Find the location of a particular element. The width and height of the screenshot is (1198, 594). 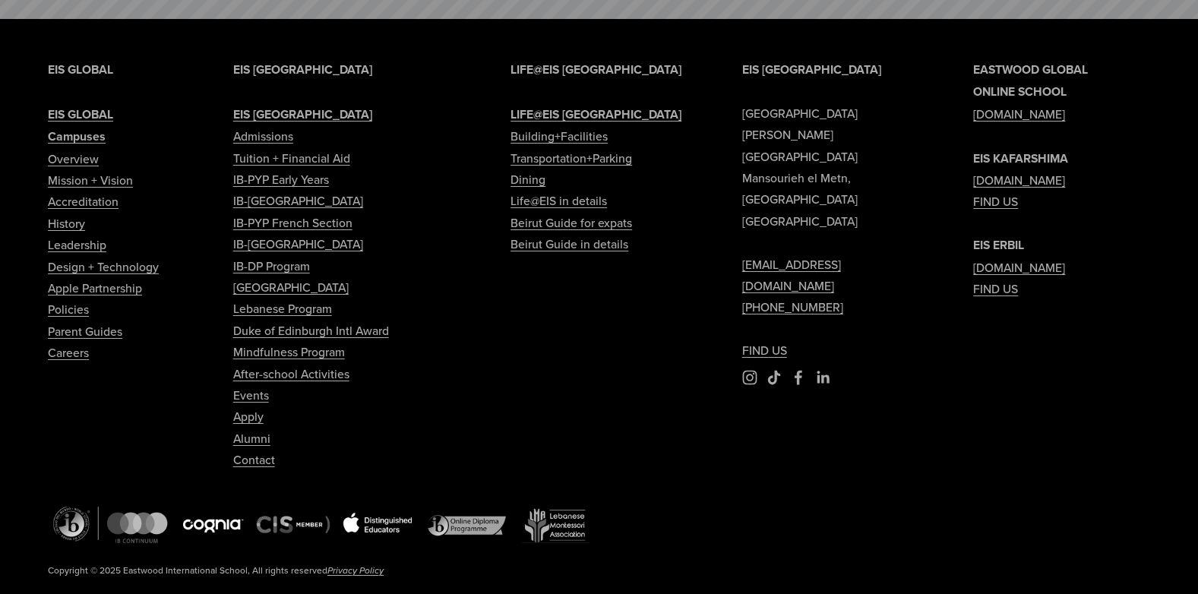

strong: Campuses is located at coordinates (77, 136).